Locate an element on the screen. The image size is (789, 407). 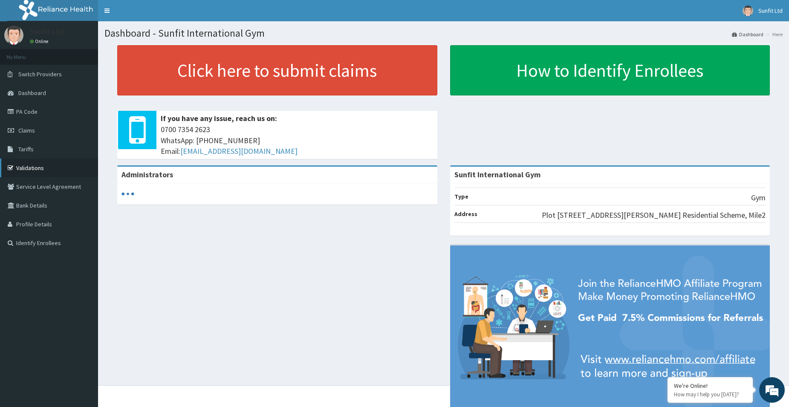
b: Administrators is located at coordinates (147, 174).